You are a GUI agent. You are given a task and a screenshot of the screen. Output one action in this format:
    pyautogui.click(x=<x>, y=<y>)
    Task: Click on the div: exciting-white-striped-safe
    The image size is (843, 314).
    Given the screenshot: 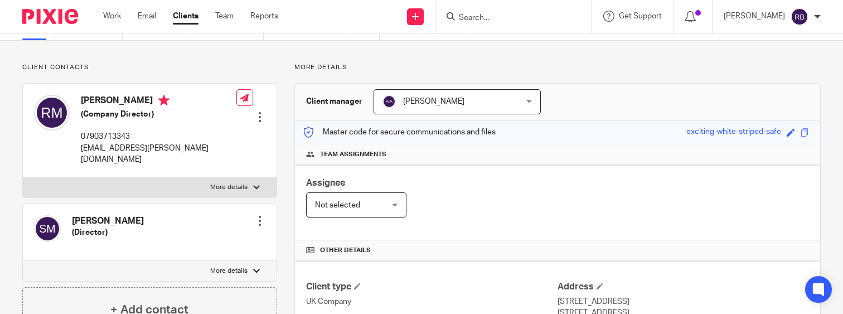 What is the action you would take?
    pyautogui.click(x=734, y=132)
    